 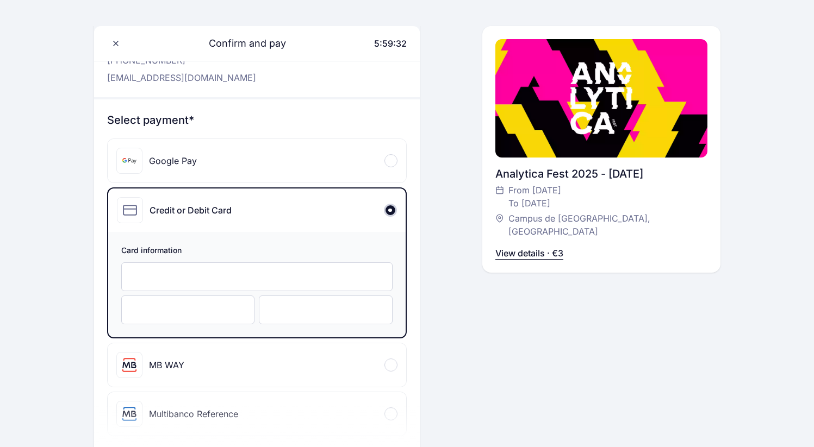 I want to click on span: Confirm and pay, so click(x=241, y=43).